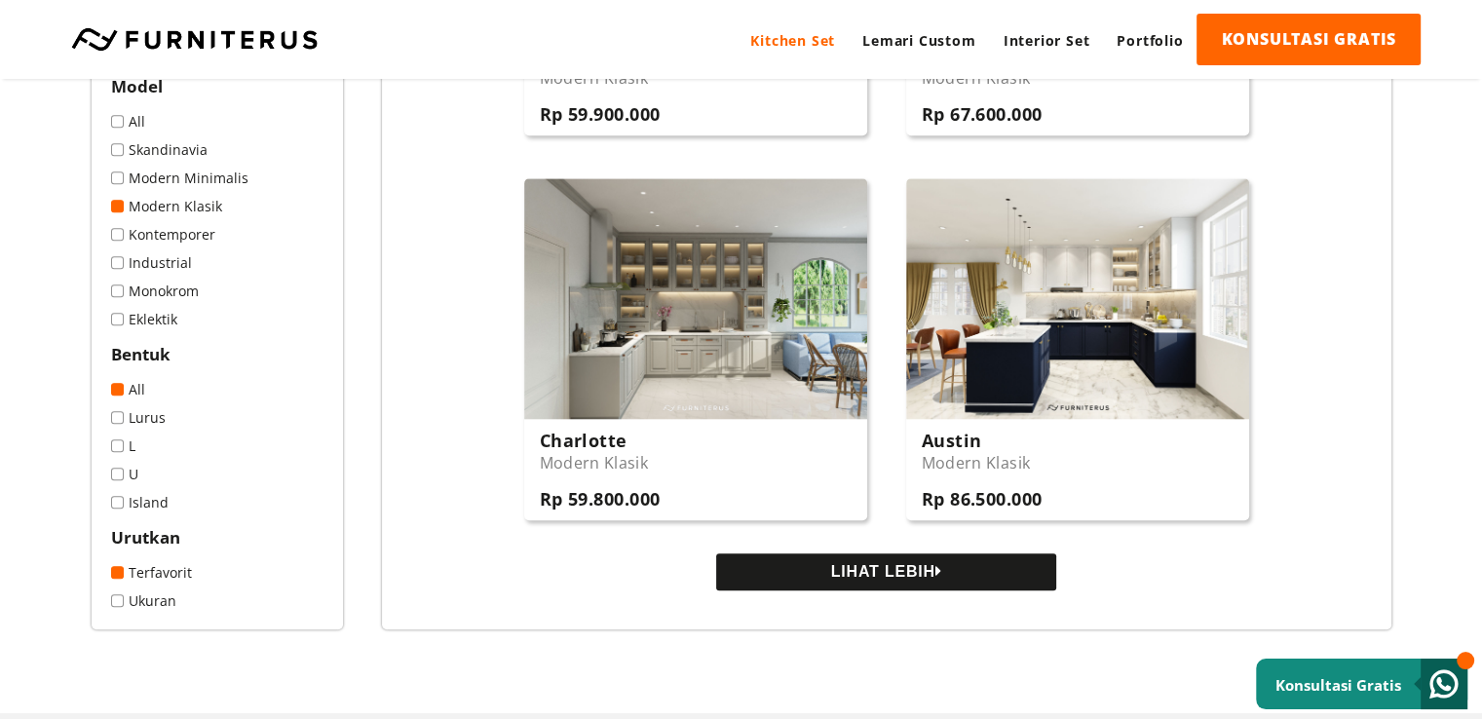  What do you see at coordinates (600, 440) in the screenshot?
I see `h3: Charlotte` at bounding box center [600, 440].